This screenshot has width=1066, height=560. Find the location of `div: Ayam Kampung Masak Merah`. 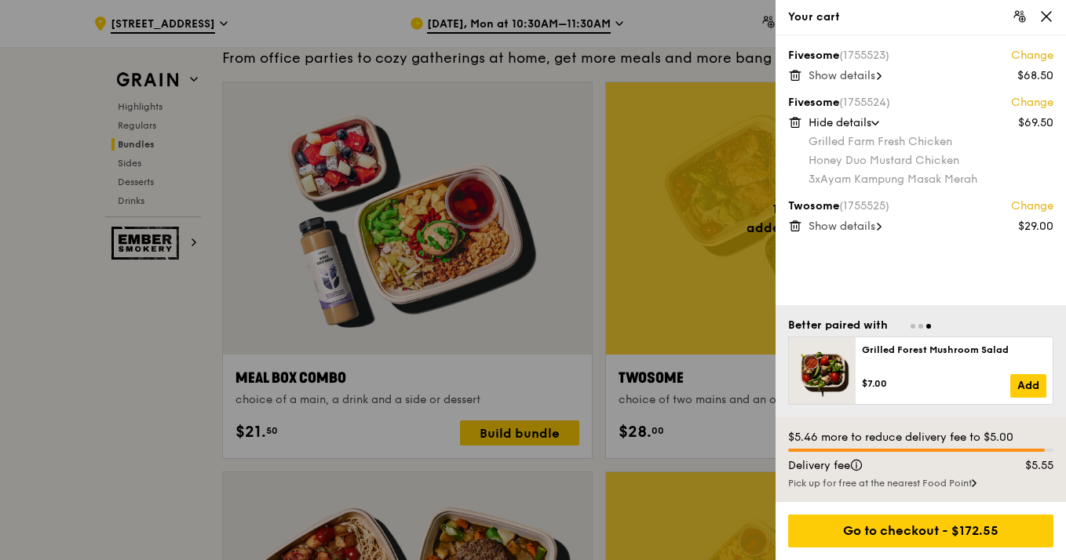

div: Ayam Kampung Masak Merah is located at coordinates (931, 180).